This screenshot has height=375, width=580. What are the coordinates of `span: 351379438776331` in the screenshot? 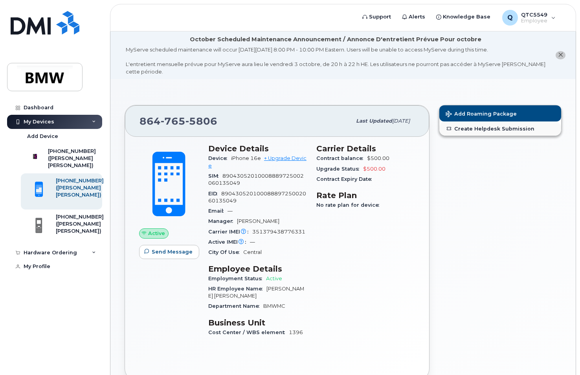 It's located at (278, 231).